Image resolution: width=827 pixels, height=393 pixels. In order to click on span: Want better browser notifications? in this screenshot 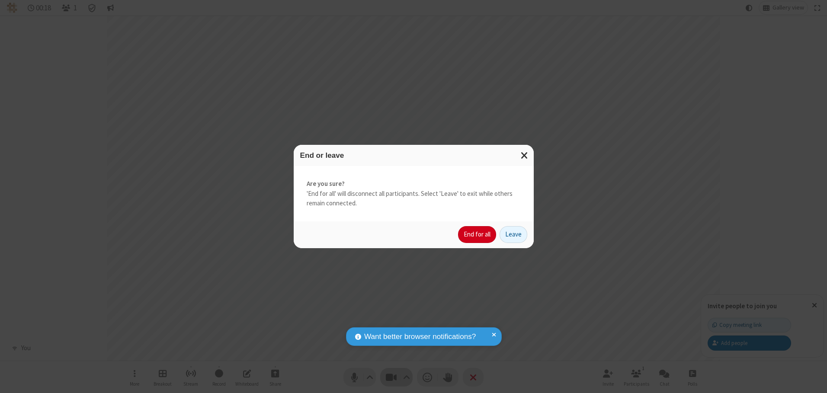, I will do `click(420, 337)`.